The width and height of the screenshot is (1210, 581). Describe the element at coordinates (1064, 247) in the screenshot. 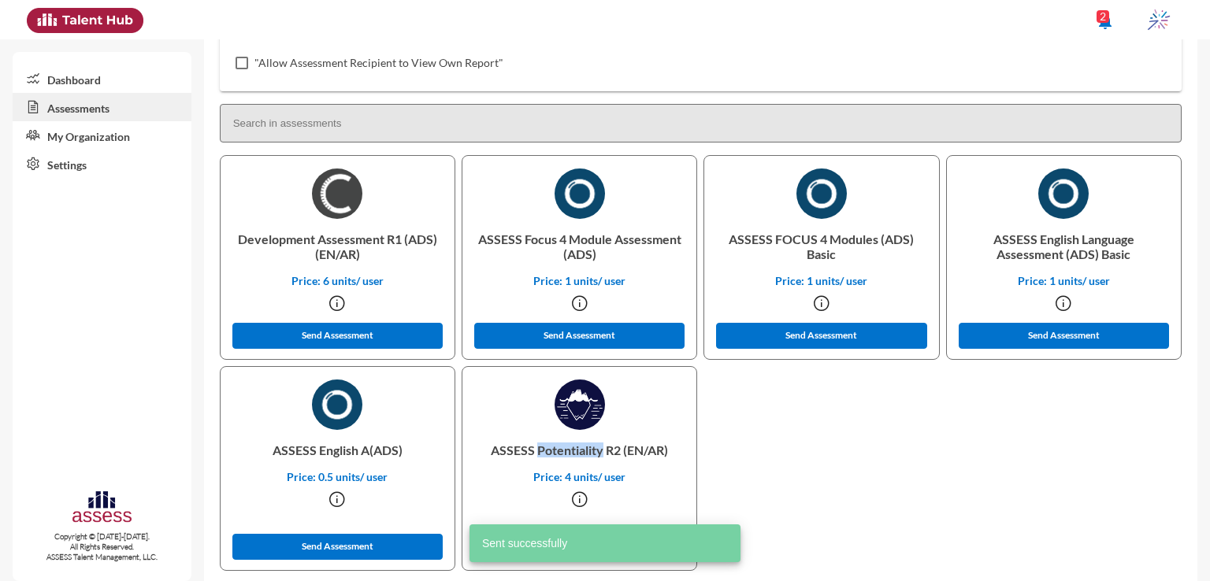

I see `p: ASSESS English Language Assessment (ADS) Basic` at that location.